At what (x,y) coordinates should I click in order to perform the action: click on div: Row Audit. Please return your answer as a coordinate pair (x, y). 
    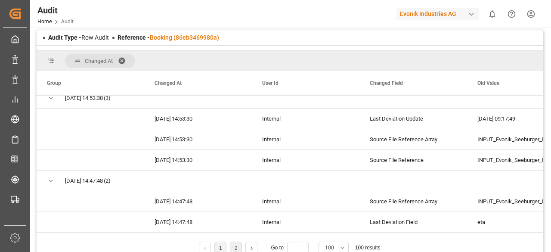
    Looking at the image, I should click on (78, 37).